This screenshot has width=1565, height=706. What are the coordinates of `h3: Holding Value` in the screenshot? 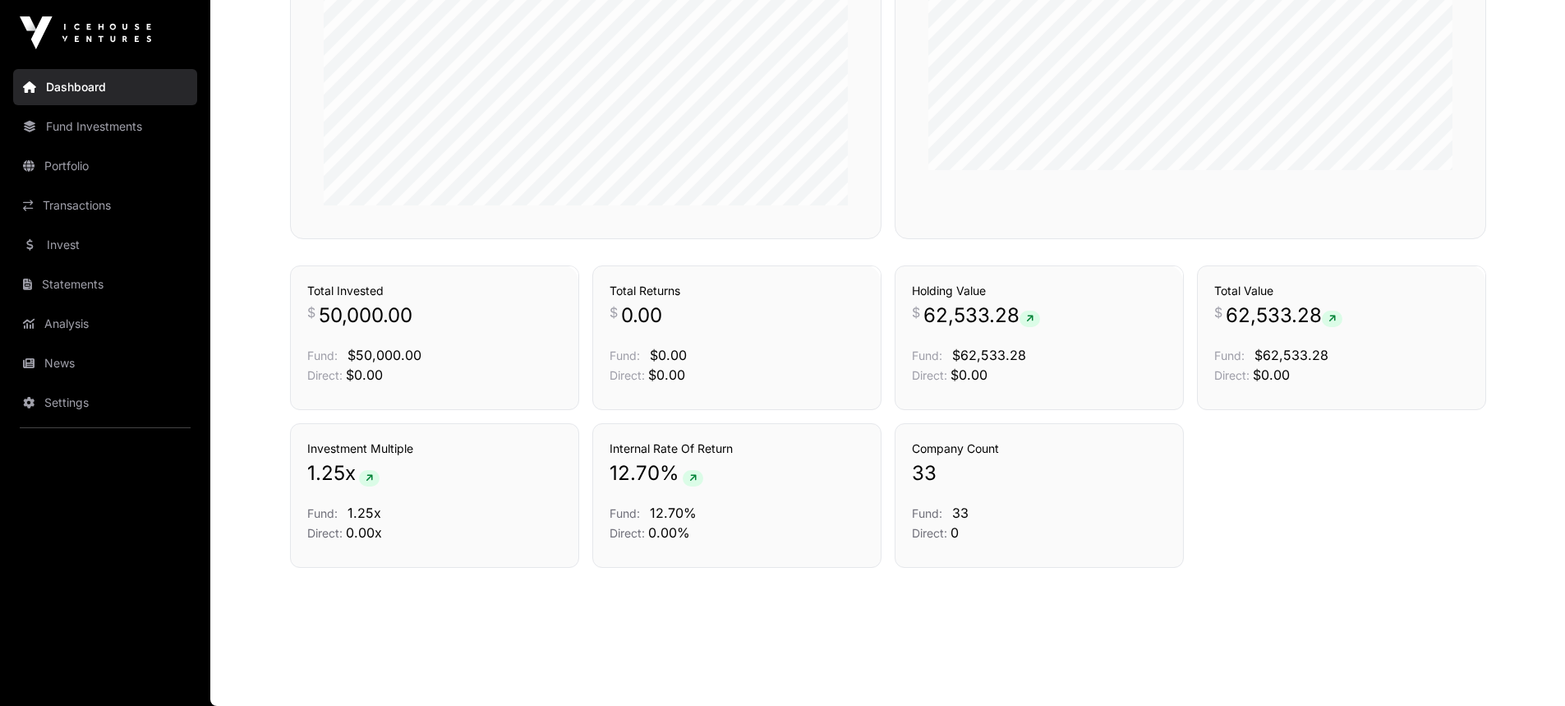 It's located at (1039, 291).